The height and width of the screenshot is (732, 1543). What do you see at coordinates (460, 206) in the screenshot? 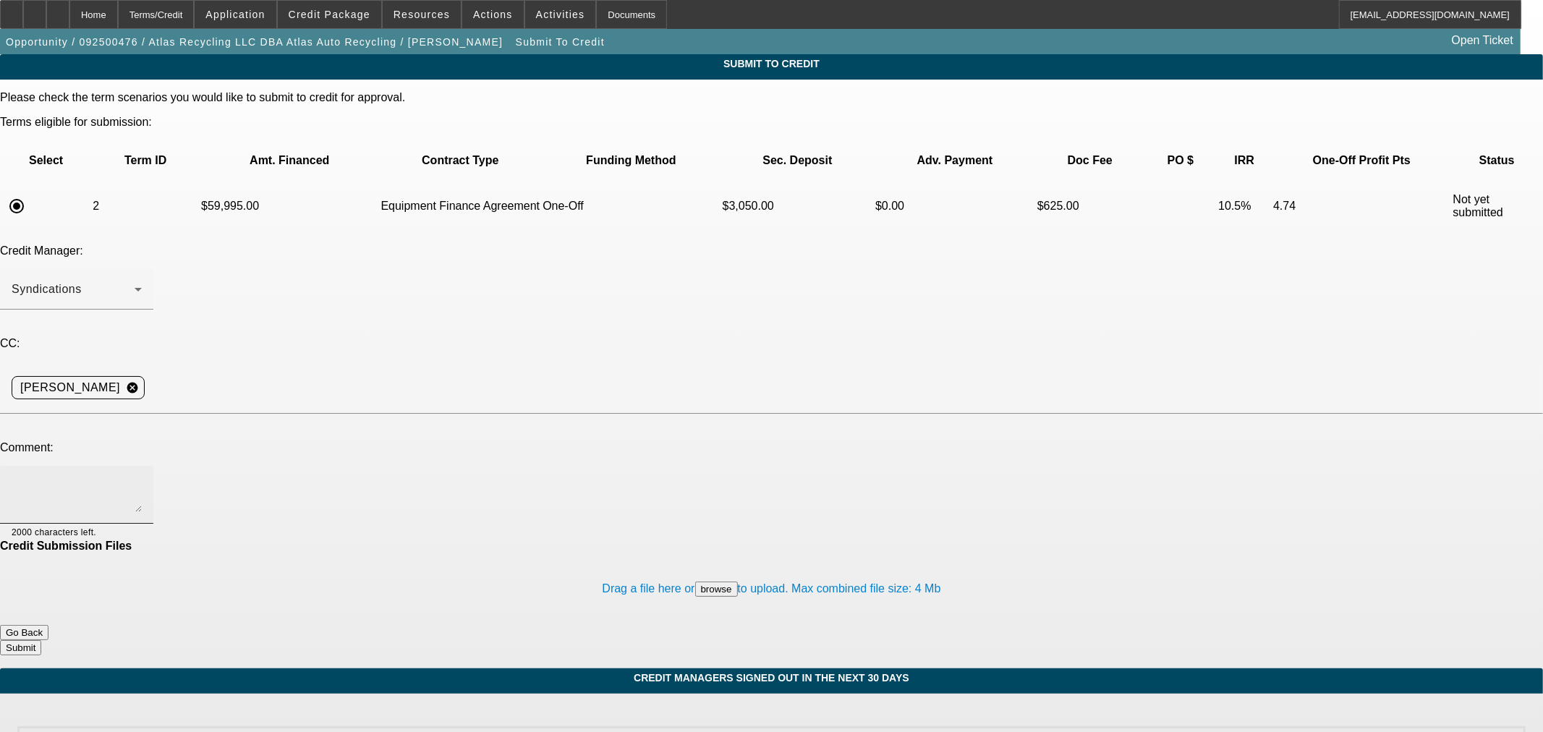
I see `p: Equipment Finance Agreement` at bounding box center [460, 206].